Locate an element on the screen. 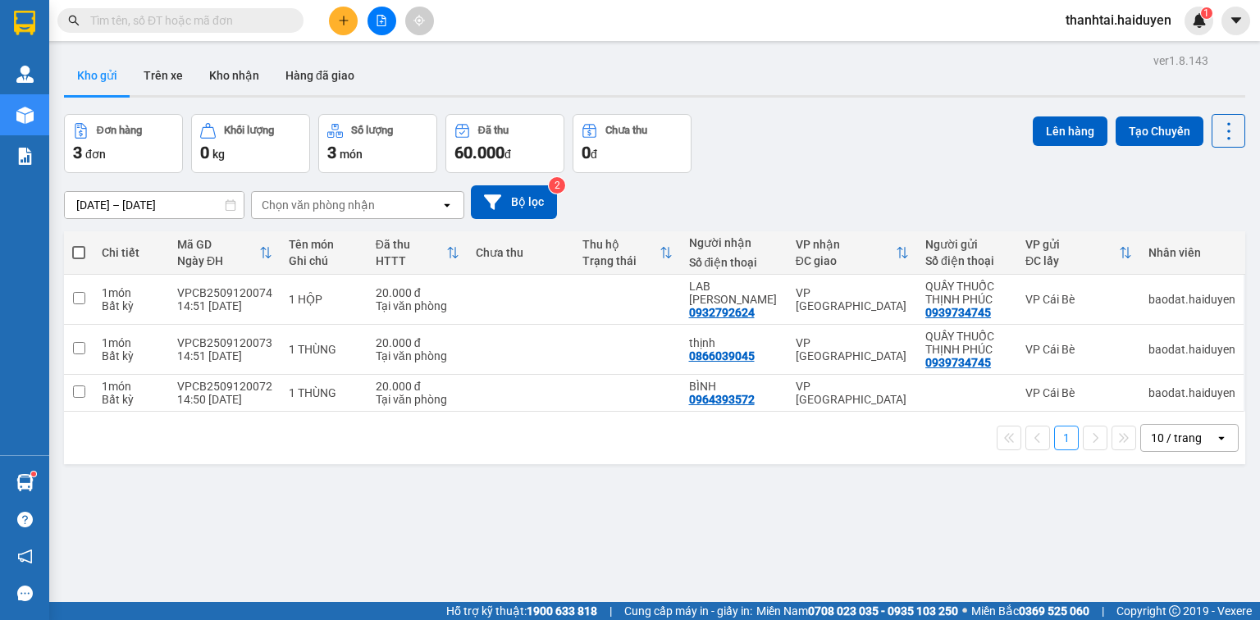 The image size is (1260, 620). span: kg is located at coordinates (218, 154).